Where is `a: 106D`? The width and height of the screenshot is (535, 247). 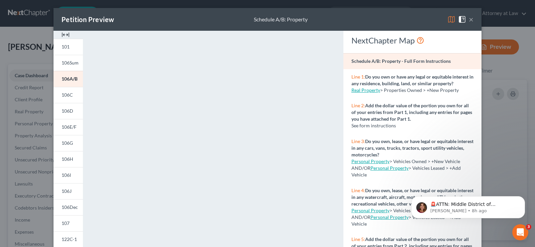 a: 106D is located at coordinates (68, 111).